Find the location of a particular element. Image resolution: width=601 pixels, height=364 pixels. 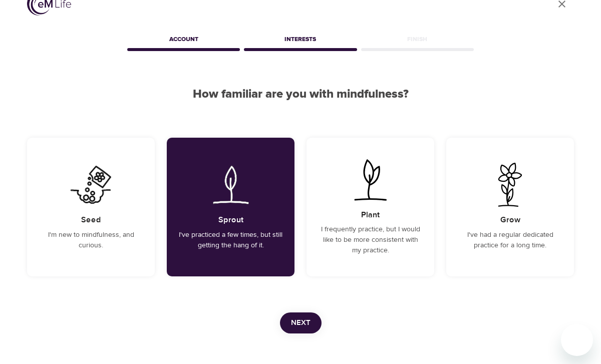

h5: Sprout is located at coordinates (231, 220).